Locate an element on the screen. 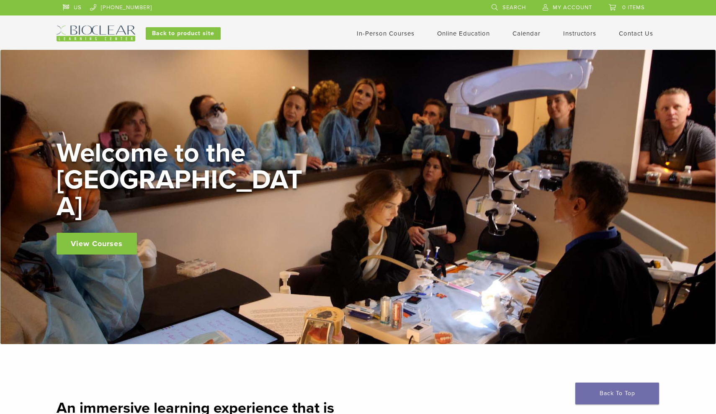 The height and width of the screenshot is (414, 716). a: In-Person Courses is located at coordinates (386, 34).